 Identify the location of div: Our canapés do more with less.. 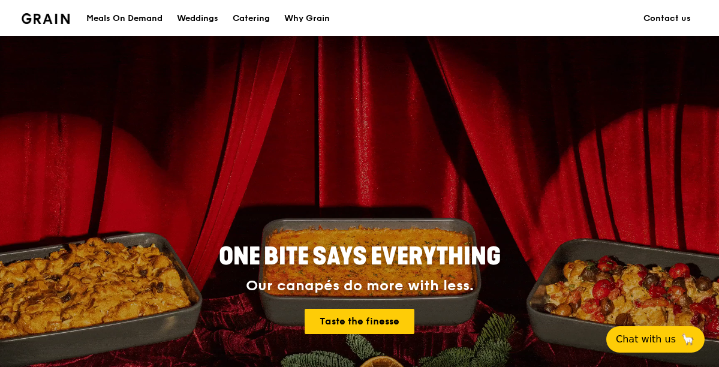
(360, 286).